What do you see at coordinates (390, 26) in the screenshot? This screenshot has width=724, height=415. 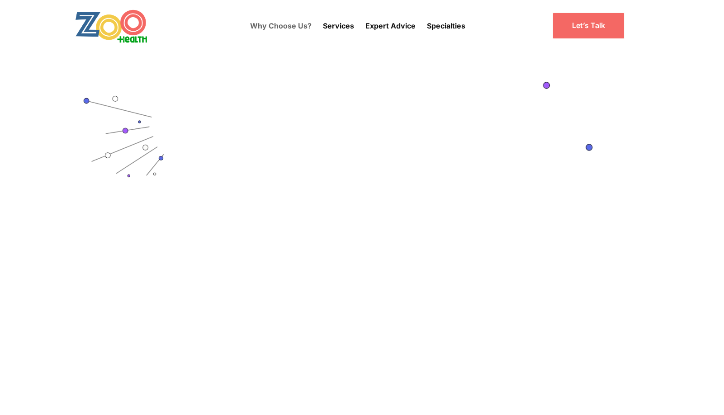 I see `p: Expert Advice` at bounding box center [390, 26].